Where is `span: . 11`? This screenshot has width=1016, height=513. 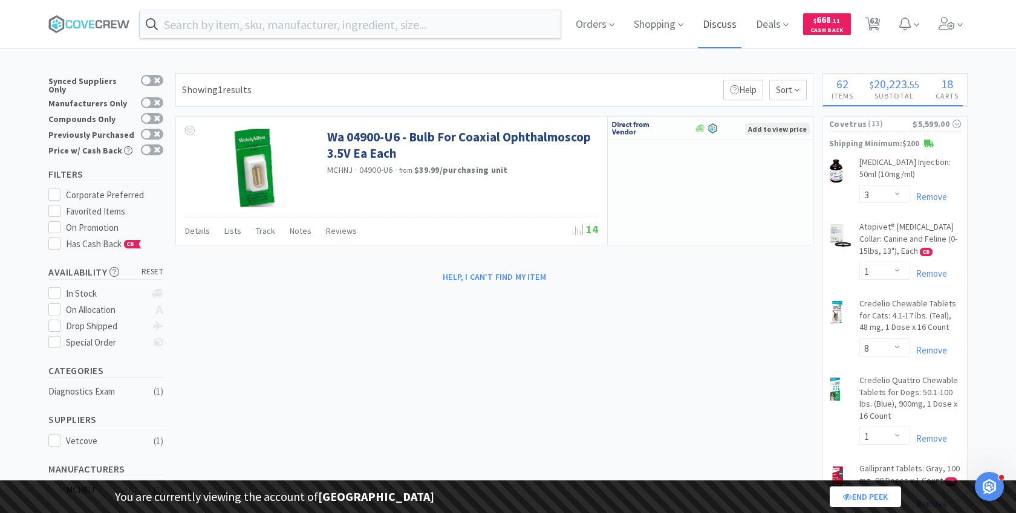 span: . 11 is located at coordinates (835, 21).